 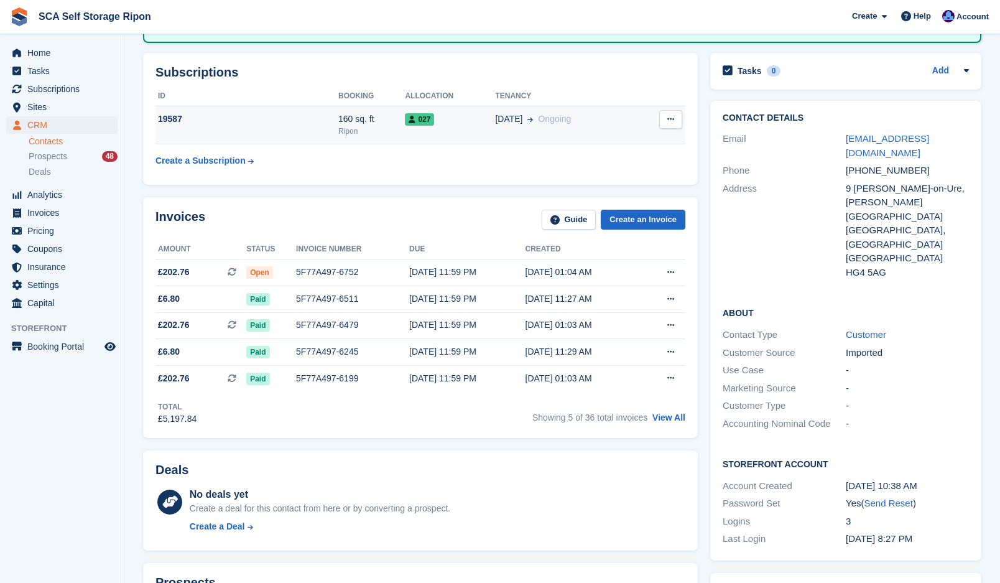 What do you see at coordinates (846, 463) in the screenshot?
I see `h2: Storefront Account` at bounding box center [846, 463].